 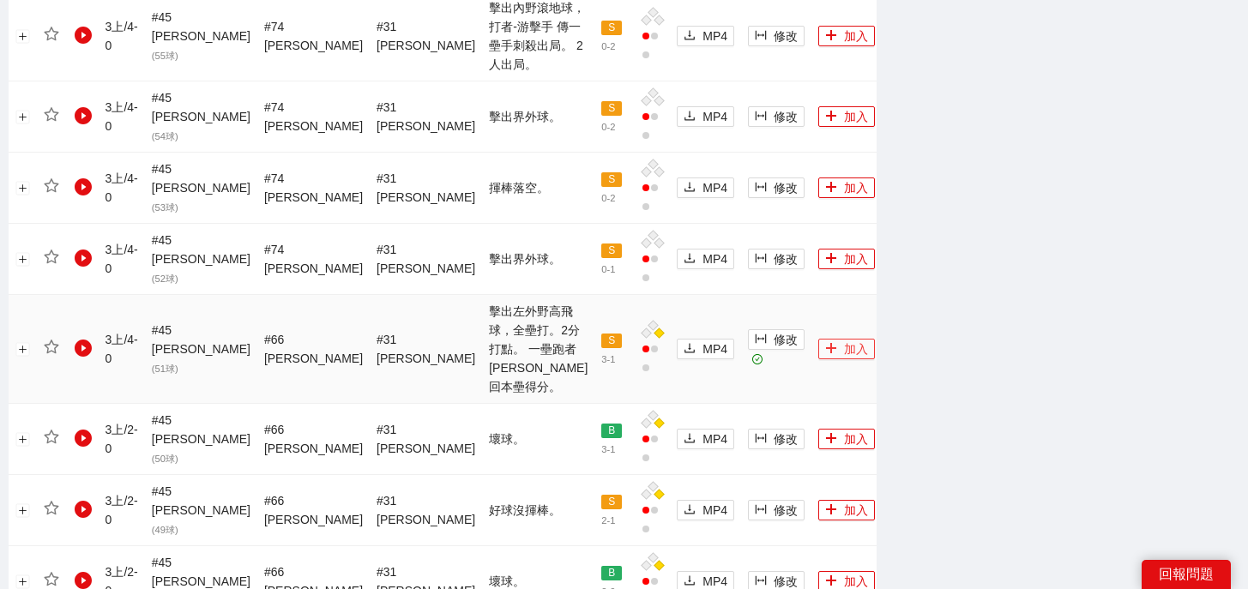 What do you see at coordinates (608, 269) in the screenshot?
I see `span: 0 - 1` at bounding box center [608, 269].